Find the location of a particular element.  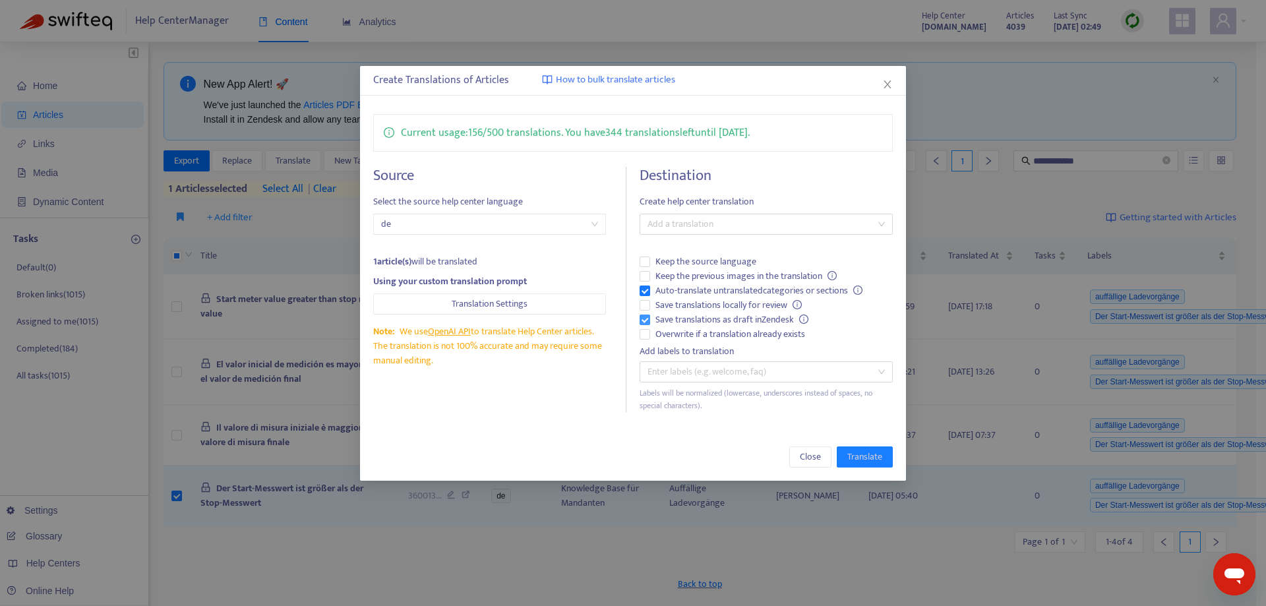

span: Create help center translation is located at coordinates (765, 202).